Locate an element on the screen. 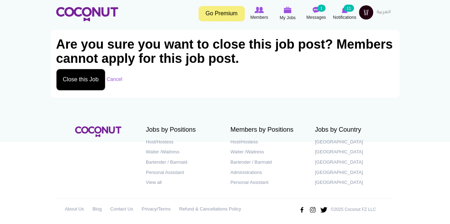 The image size is (450, 224). img: Home is located at coordinates (87, 14).